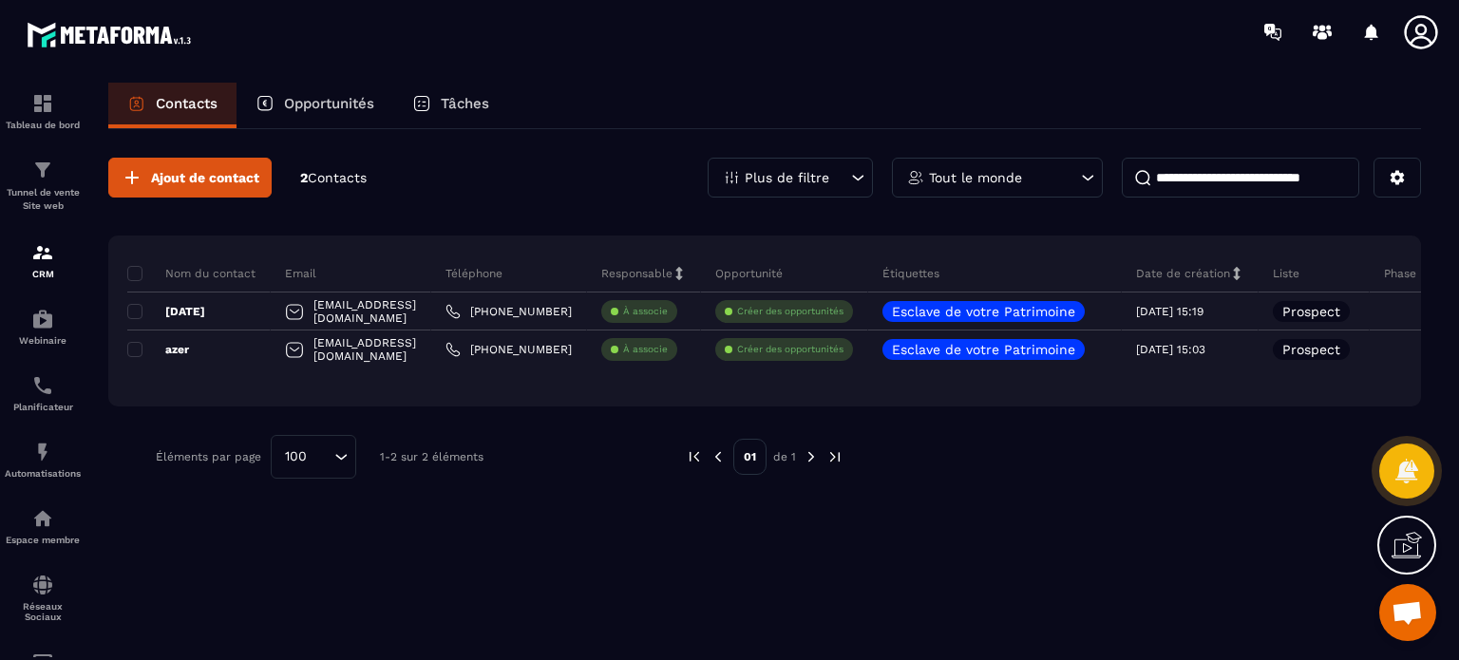 This screenshot has width=1459, height=660. Describe the element at coordinates (191, 274) in the screenshot. I see `p: Nom du contact` at that location.